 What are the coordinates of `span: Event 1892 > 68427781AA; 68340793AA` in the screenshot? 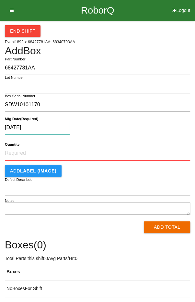 It's located at (40, 42).